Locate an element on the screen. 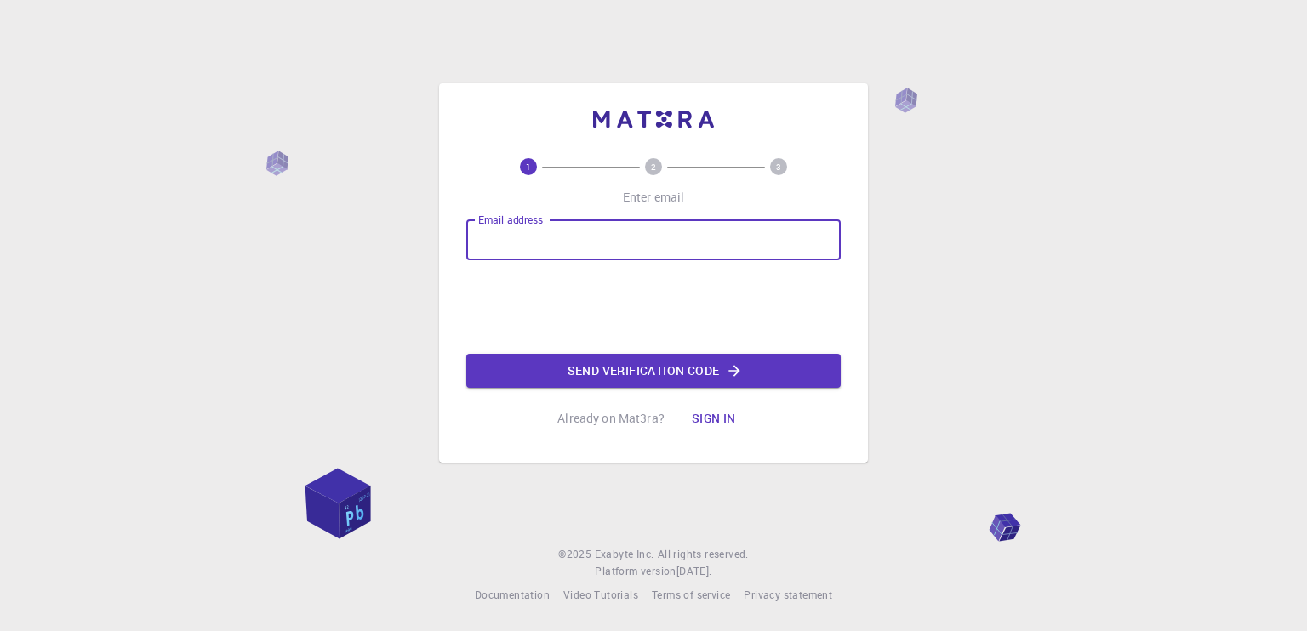 This screenshot has height=631, width=1307. label: Email address is located at coordinates (511, 220).